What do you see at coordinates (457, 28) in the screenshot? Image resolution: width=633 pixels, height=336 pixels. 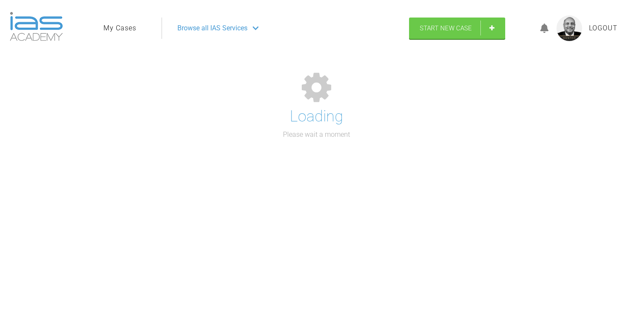 I see `a: Start New Case` at bounding box center [457, 28].